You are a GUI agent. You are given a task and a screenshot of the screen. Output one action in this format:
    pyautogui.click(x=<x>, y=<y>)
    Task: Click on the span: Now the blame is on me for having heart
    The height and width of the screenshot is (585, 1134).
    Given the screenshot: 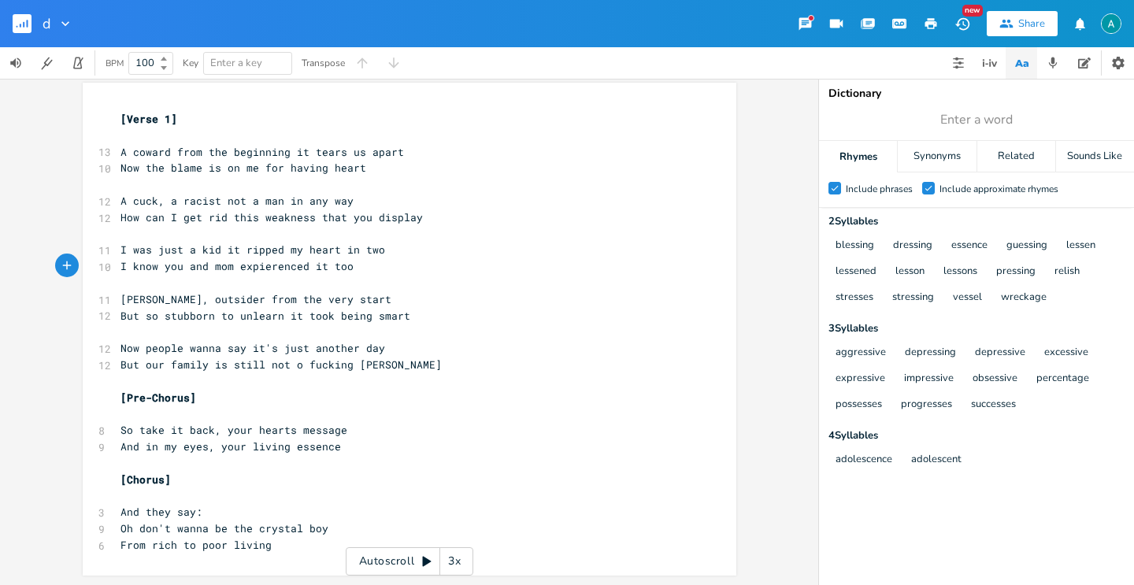 What is the action you would take?
    pyautogui.click(x=243, y=168)
    